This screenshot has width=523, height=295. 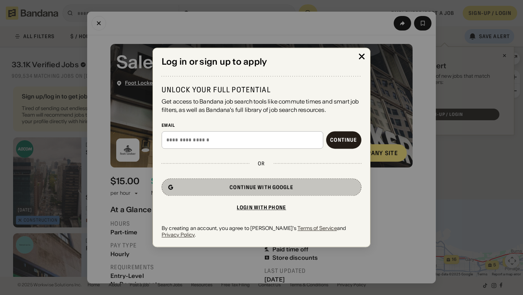 I want to click on div: or, so click(x=261, y=163).